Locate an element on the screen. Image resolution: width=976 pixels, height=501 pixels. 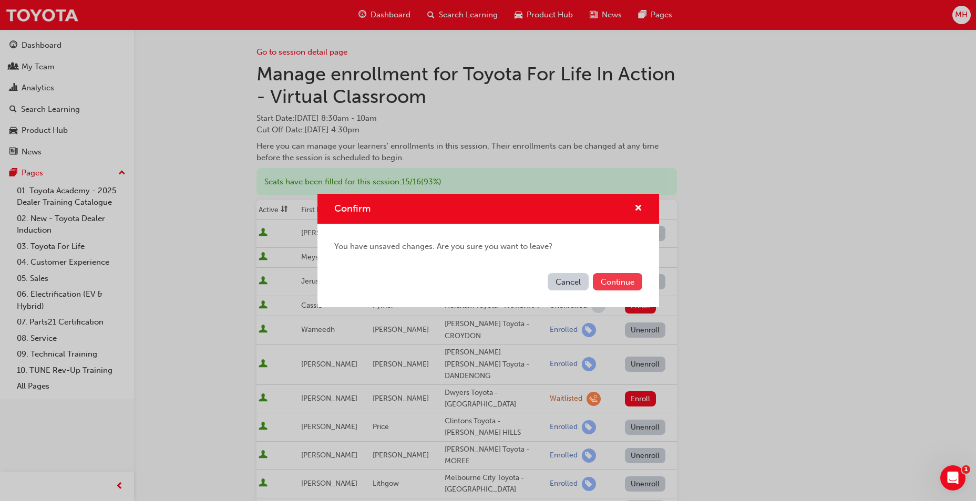
div: You have unsaved changes. Are you sure you want to leave? is located at coordinates (488, 247).